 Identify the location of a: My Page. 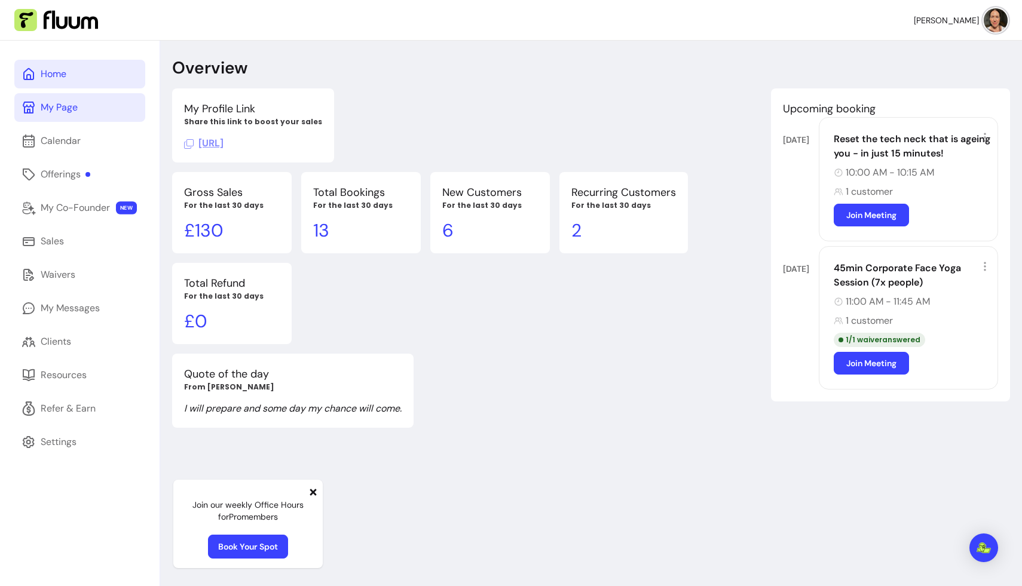
(79, 108).